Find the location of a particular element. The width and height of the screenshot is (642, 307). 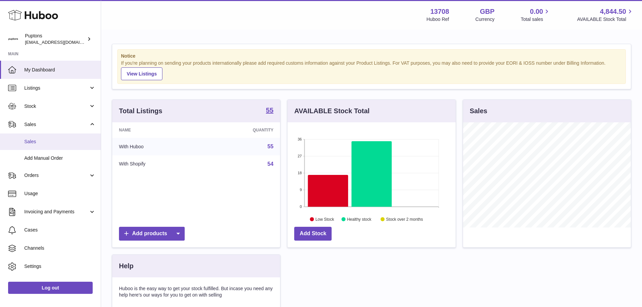

span: Channels is located at coordinates (60, 248).